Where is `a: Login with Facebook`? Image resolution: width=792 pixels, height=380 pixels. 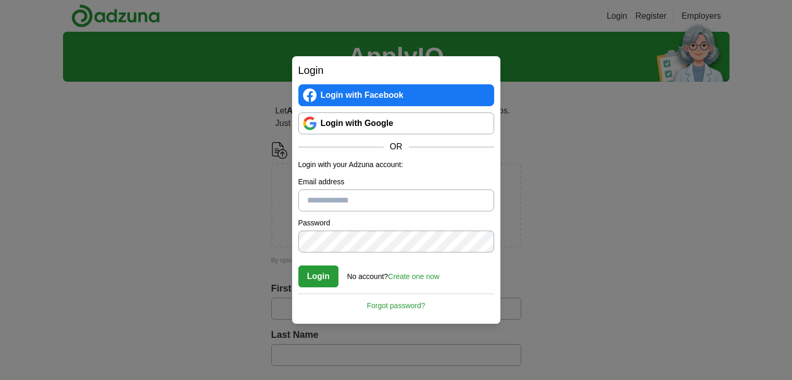 a: Login with Facebook is located at coordinates (396, 95).